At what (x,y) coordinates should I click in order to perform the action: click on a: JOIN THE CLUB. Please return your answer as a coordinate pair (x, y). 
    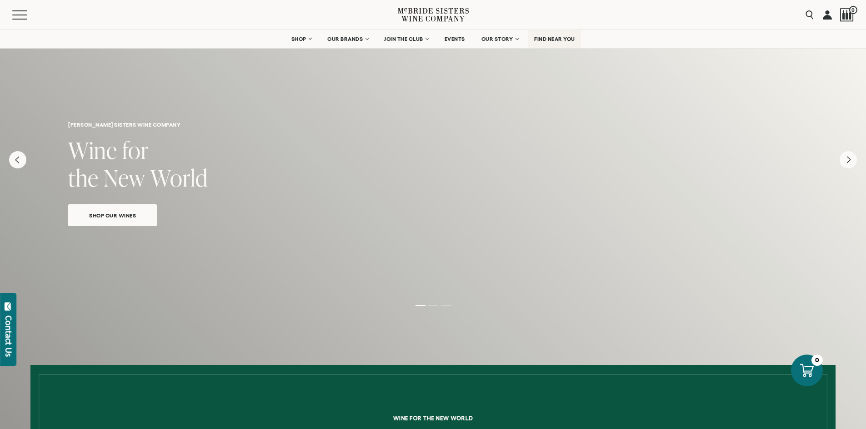
    Looking at the image, I should click on (406, 39).